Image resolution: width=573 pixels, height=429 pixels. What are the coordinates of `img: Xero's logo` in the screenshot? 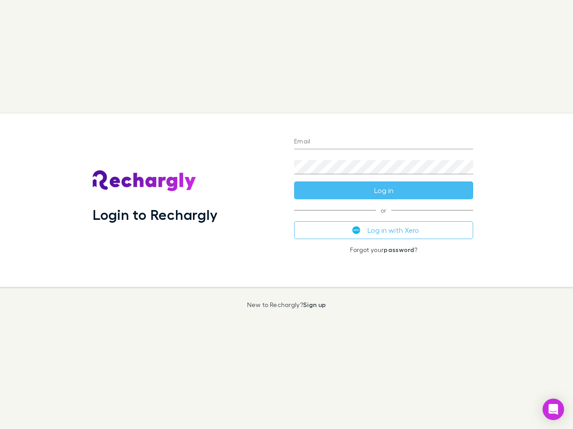 It's located at (356, 230).